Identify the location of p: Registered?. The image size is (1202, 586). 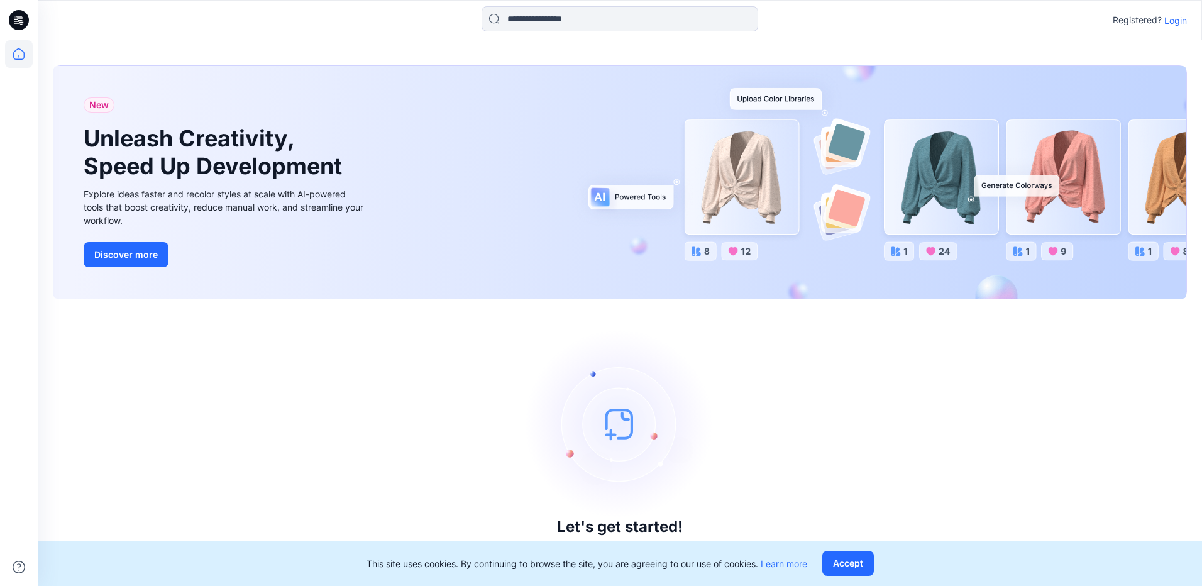
(1137, 20).